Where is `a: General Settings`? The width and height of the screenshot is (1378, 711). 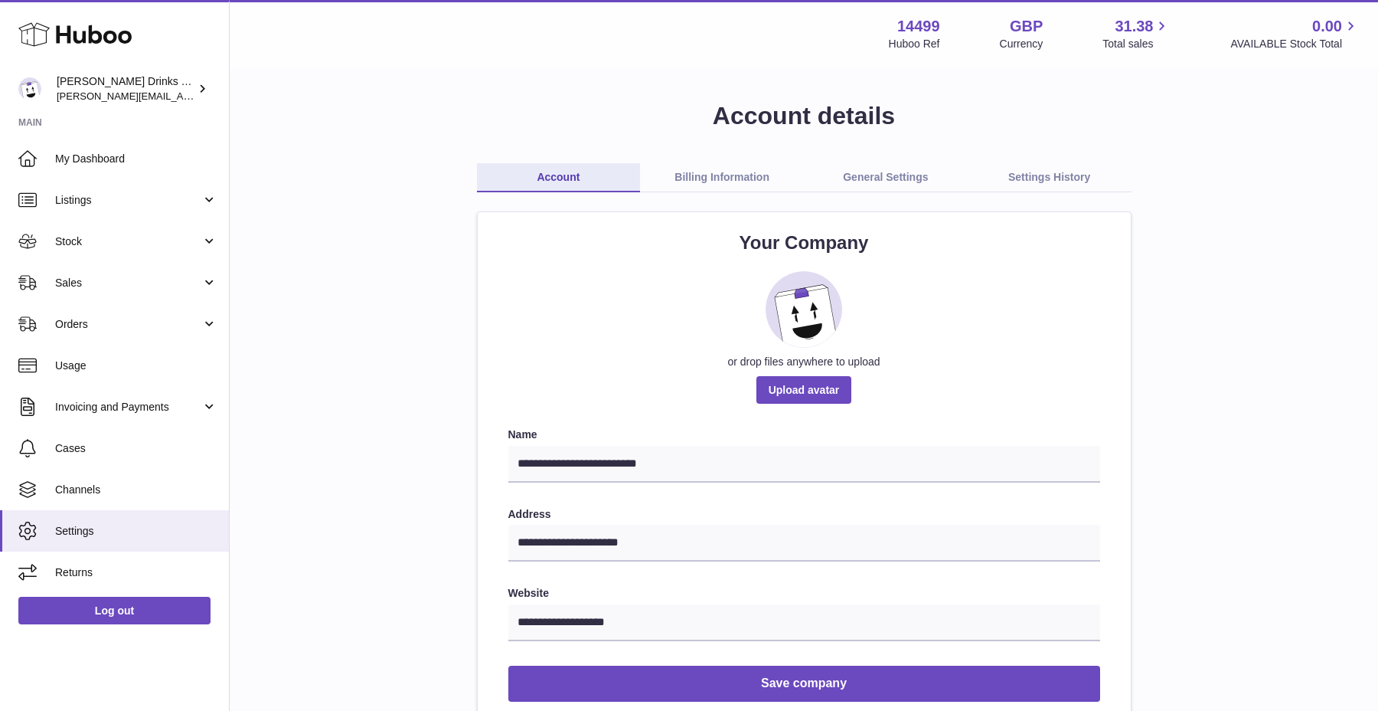
a: General Settings is located at coordinates (886, 178).